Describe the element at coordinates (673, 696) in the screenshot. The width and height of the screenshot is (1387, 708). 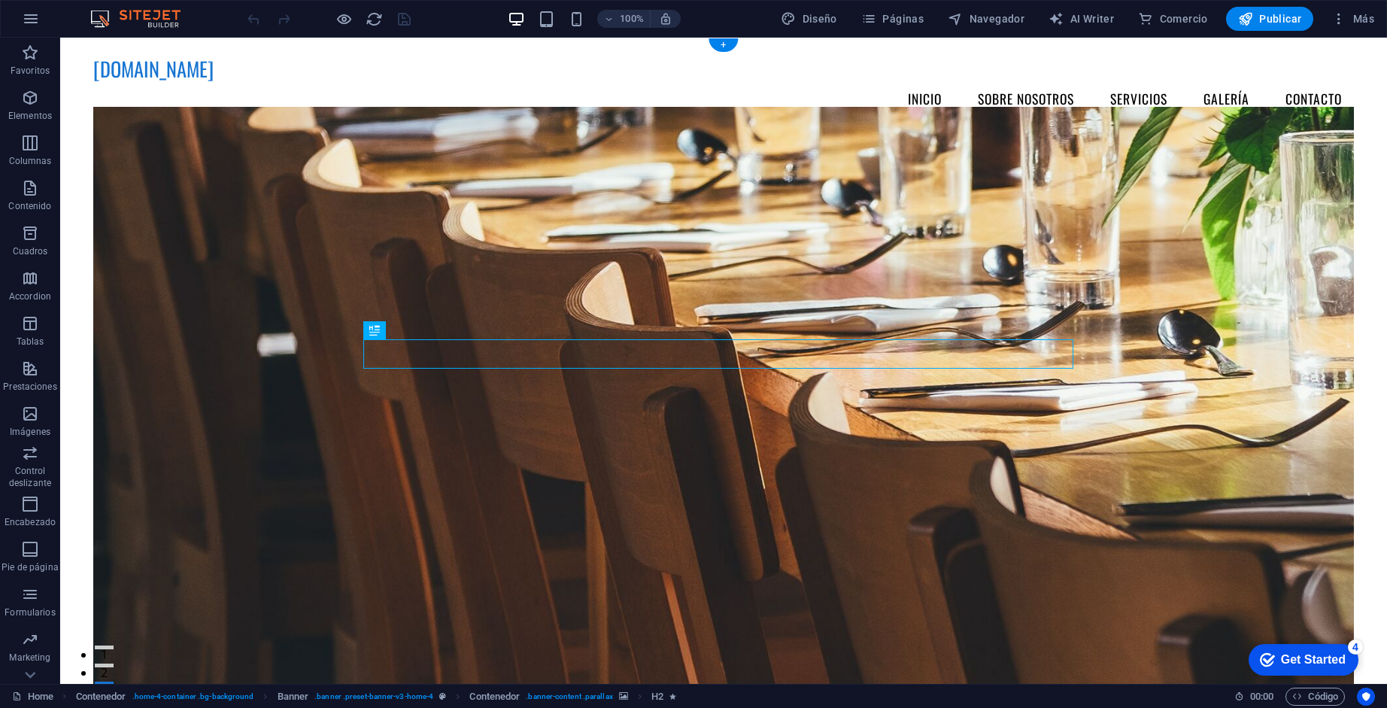
I see `i: El elemento contiene una animación` at that location.